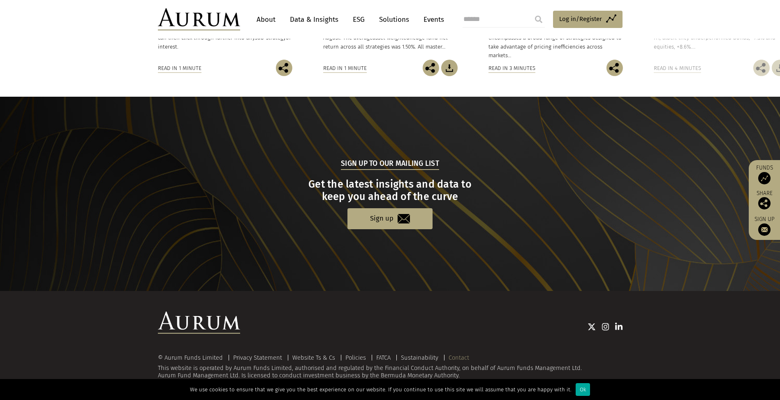  I want to click on img: Download Article, so click(449, 68).